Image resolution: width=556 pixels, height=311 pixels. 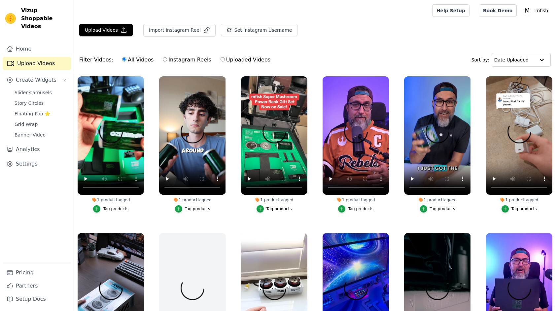 I want to click on a: Home, so click(x=37, y=49).